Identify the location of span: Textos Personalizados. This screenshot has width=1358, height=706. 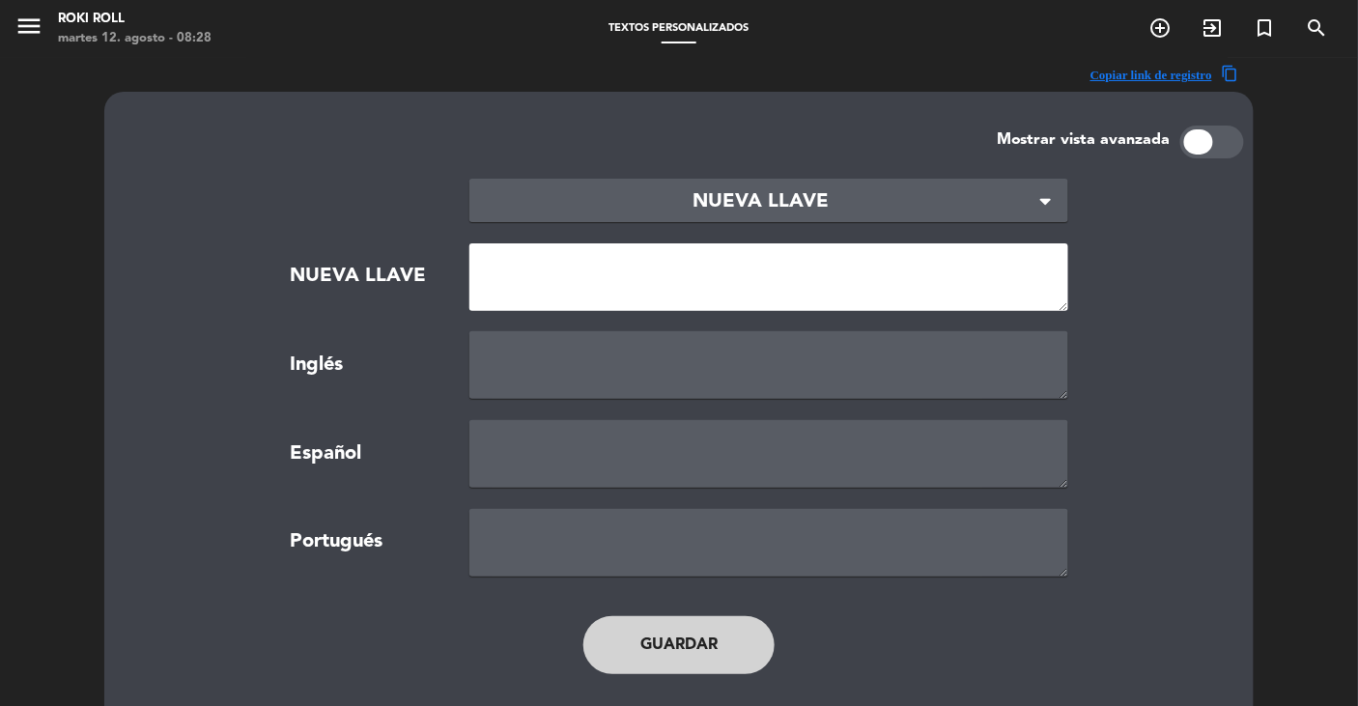
(679, 28).